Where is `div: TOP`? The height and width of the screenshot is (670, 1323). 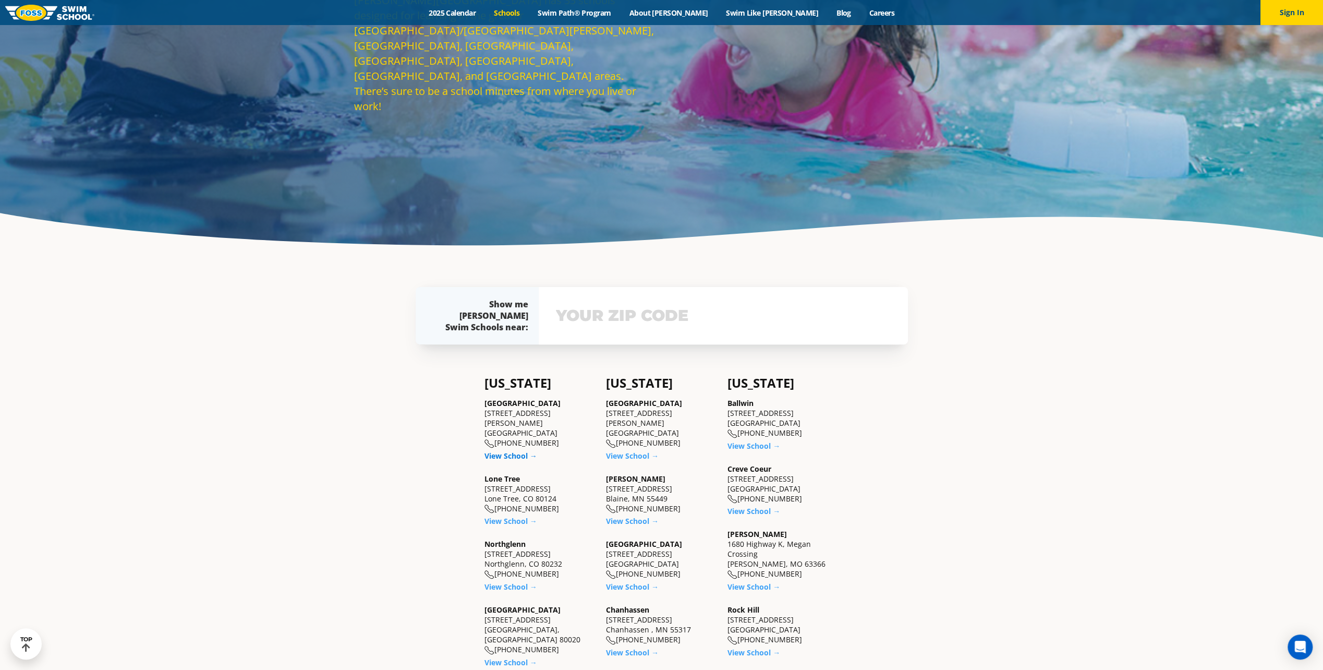
div: TOP is located at coordinates (26, 643).